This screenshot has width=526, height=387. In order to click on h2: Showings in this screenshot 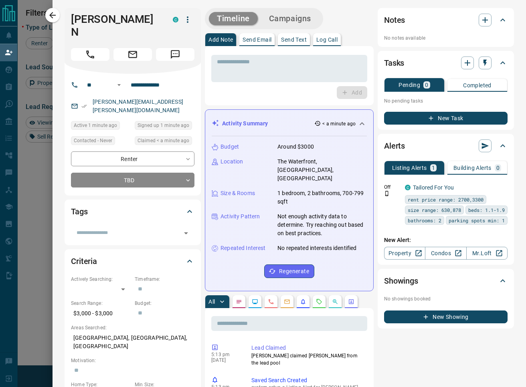, I will do `click(401, 281)`.